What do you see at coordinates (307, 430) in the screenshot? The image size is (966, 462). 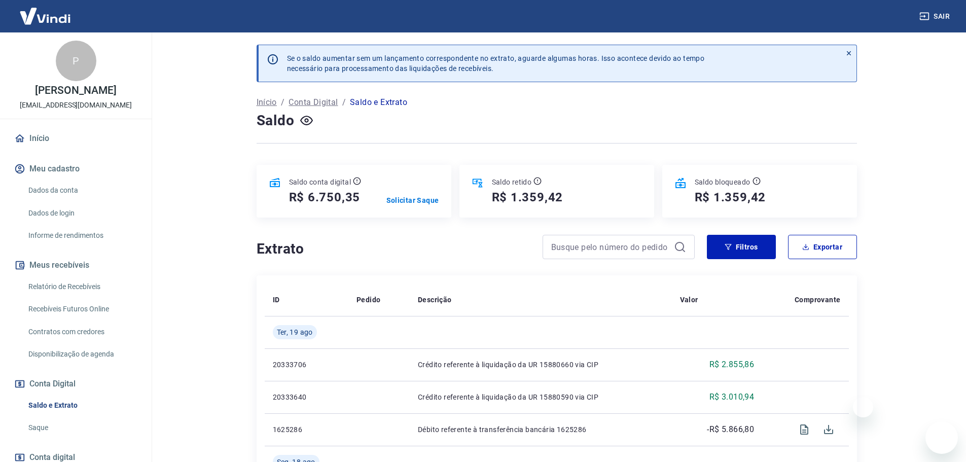 I see `p: 1625286` at bounding box center [307, 430].